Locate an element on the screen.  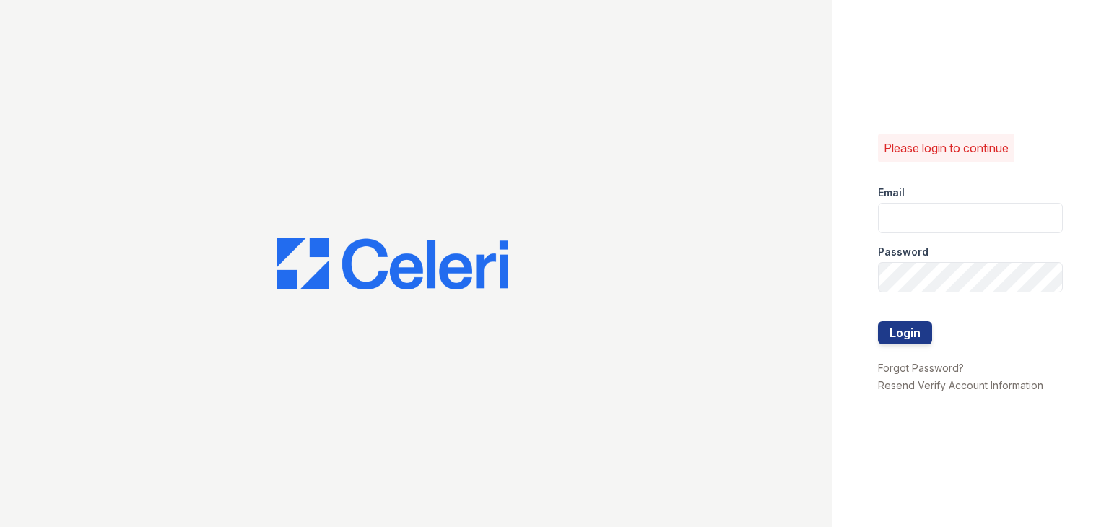
label: Email is located at coordinates (891, 193).